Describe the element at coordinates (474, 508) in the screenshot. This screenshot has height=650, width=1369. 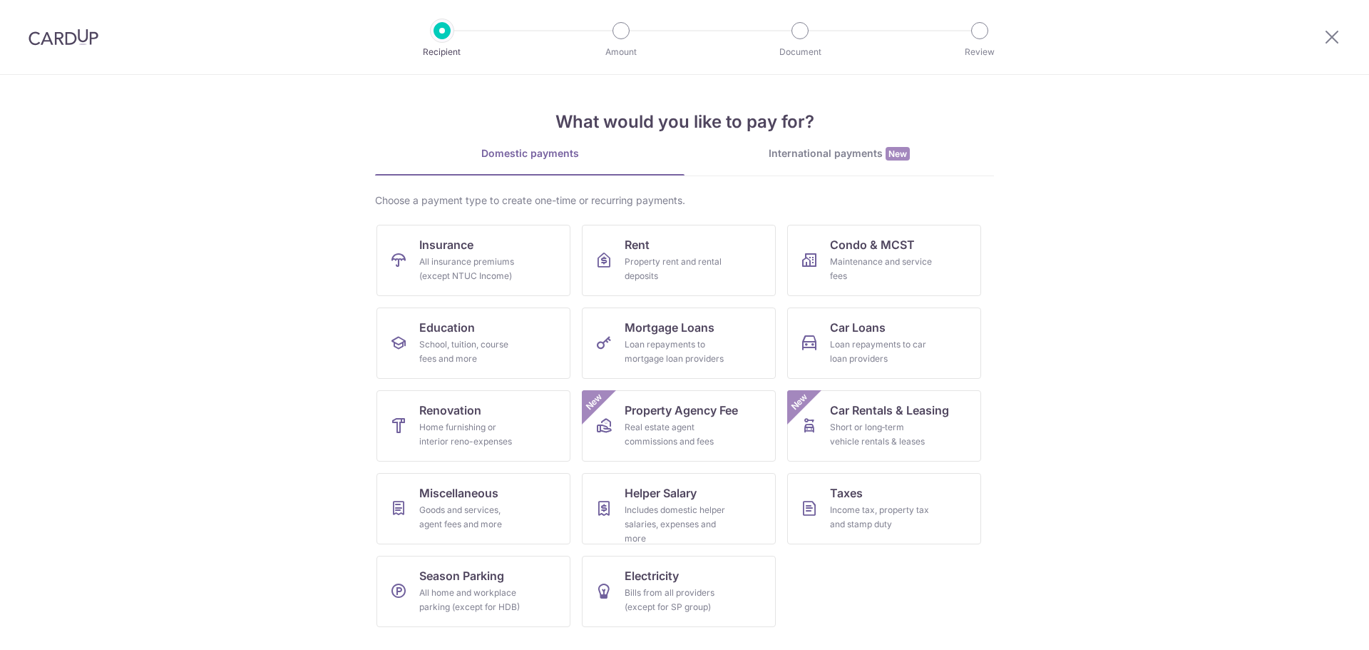
I see `a: MiscellaneousGoods and services, agent fees and more` at that location.